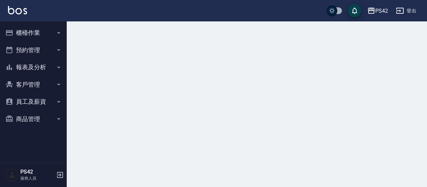 This screenshot has width=427, height=187. Describe the element at coordinates (355, 11) in the screenshot. I see `button: save` at that location.